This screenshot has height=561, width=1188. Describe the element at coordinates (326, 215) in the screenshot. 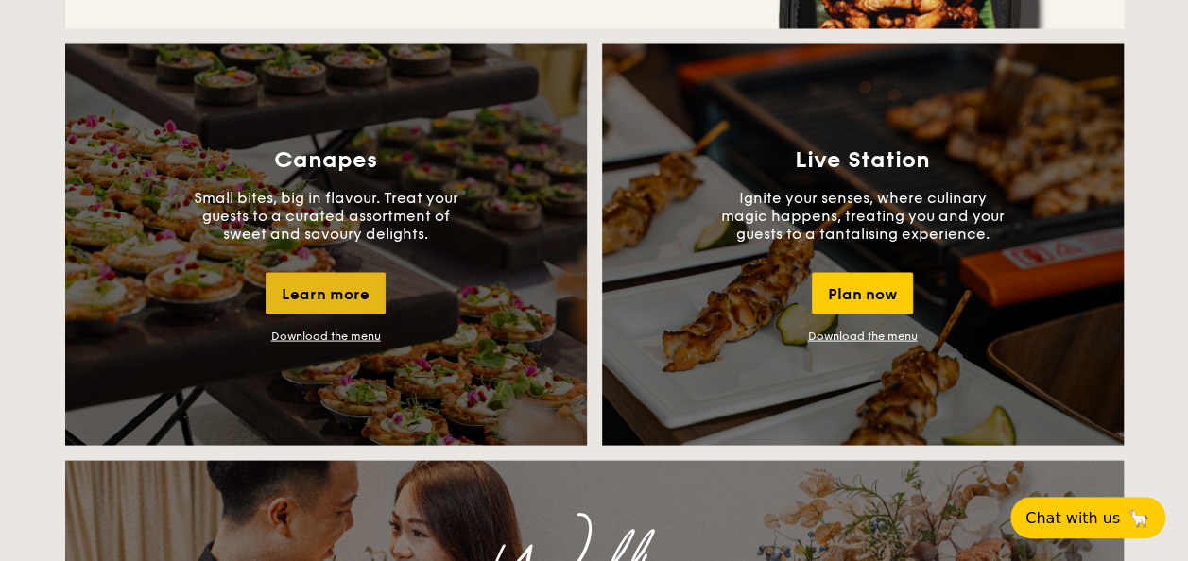

I see `p: Small bites, big in flavour. Treat your guests to a curated assortment of sweet and savoury delig...` at that location.